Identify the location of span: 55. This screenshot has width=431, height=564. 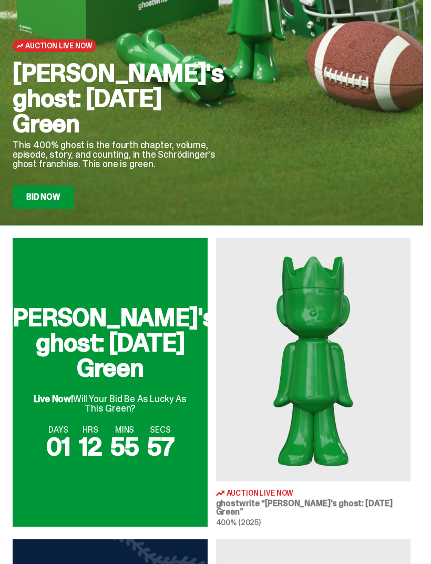
(125, 447).